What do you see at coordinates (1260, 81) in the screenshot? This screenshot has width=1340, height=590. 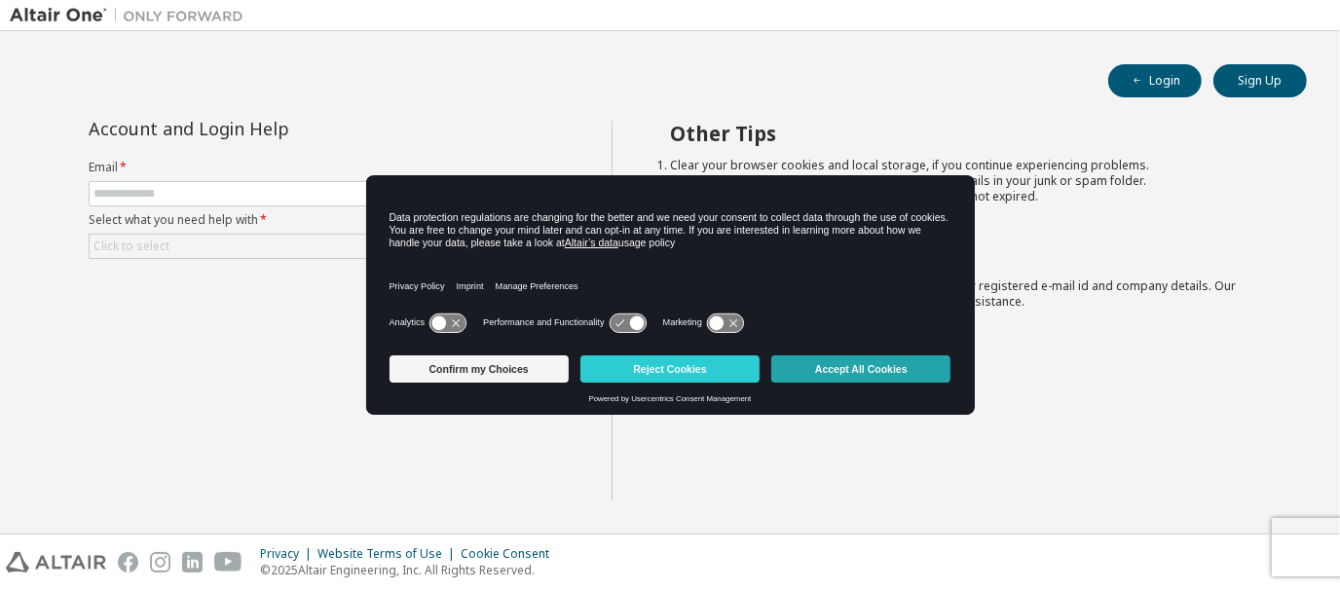 I see `button: Sign Up` at bounding box center [1260, 81].